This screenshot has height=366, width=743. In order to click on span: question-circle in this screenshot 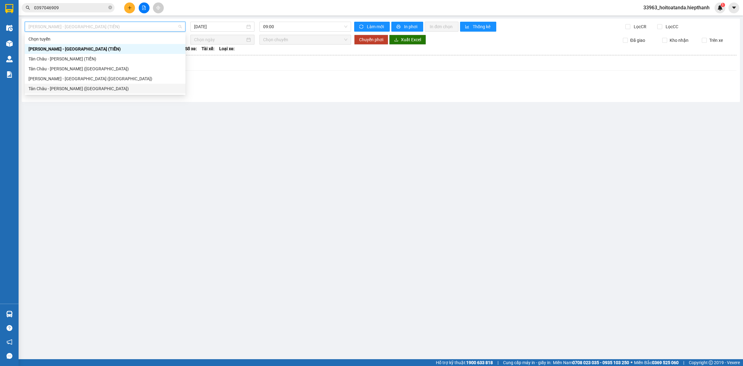, I will do `click(9, 327)`.